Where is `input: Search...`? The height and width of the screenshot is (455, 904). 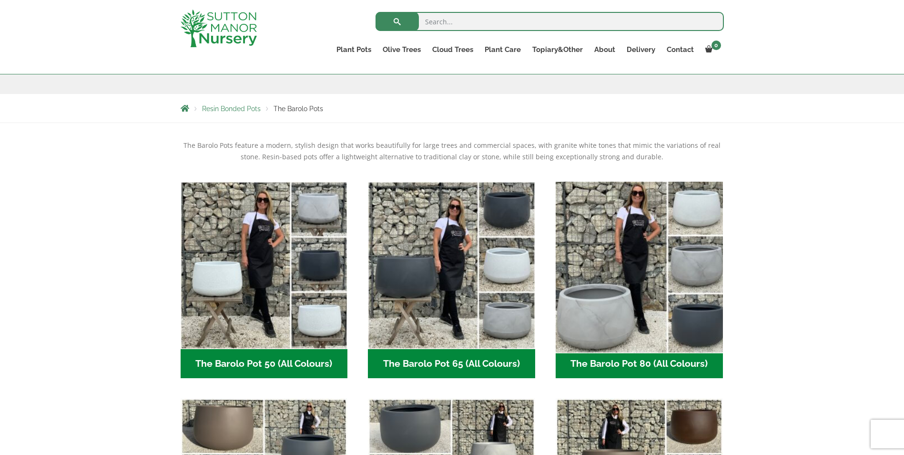
input: Search... is located at coordinates (550, 21).